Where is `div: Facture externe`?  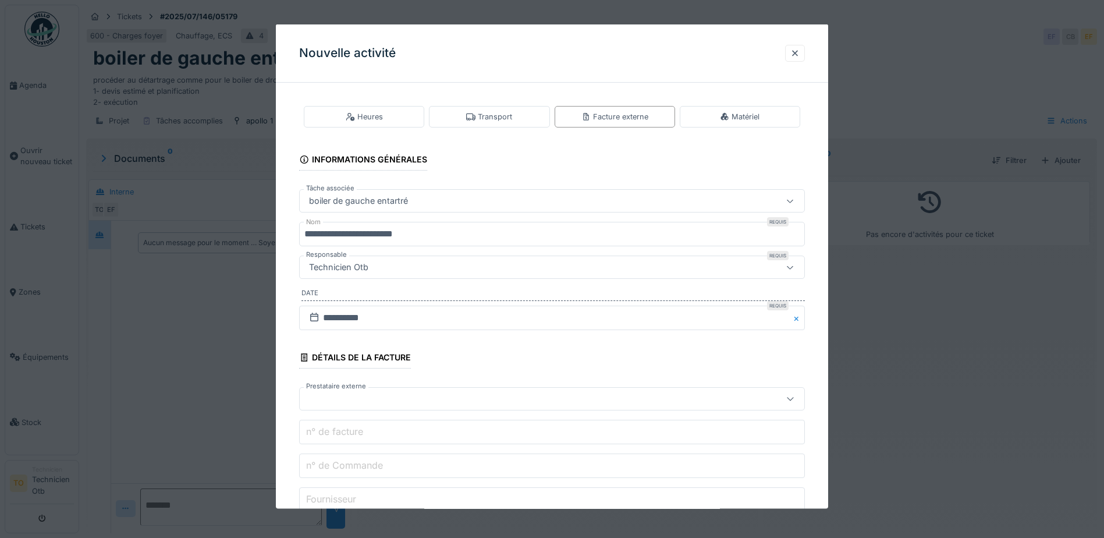
div: Facture externe is located at coordinates (615, 116).